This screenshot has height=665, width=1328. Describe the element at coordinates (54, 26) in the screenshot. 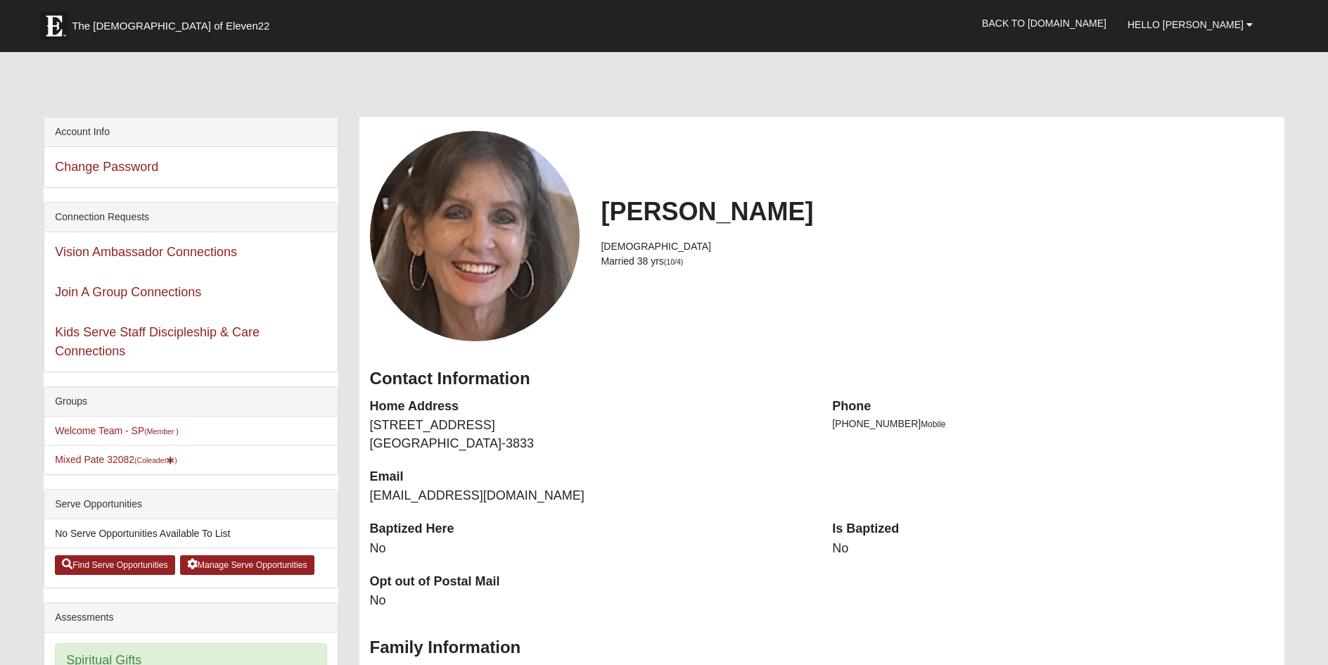

I see `img: Eleven22 logo` at that location.